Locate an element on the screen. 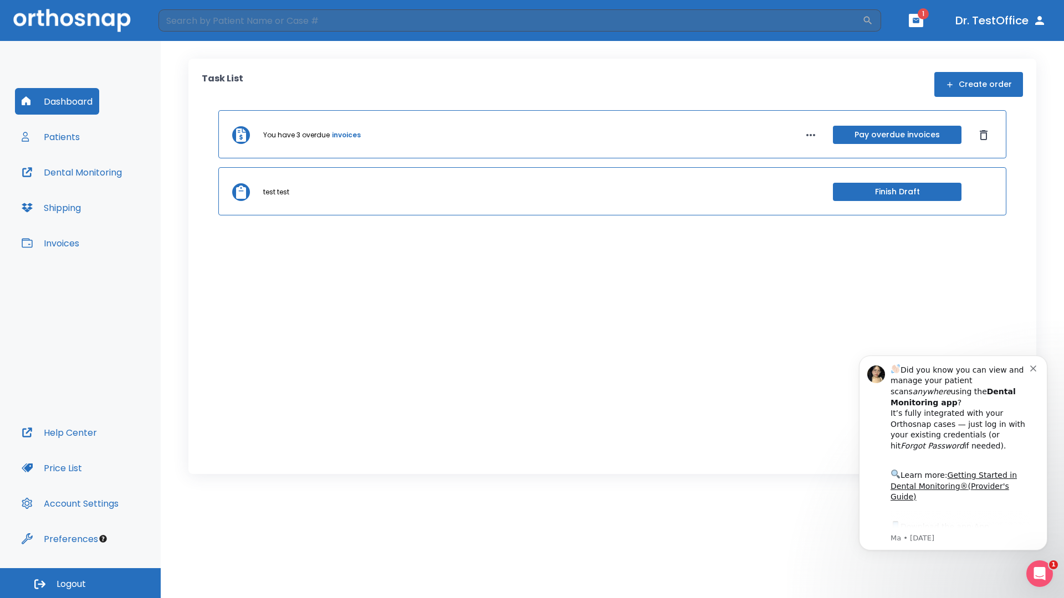 This screenshot has width=1064, height=598. button: Finish Draft is located at coordinates (897, 192).